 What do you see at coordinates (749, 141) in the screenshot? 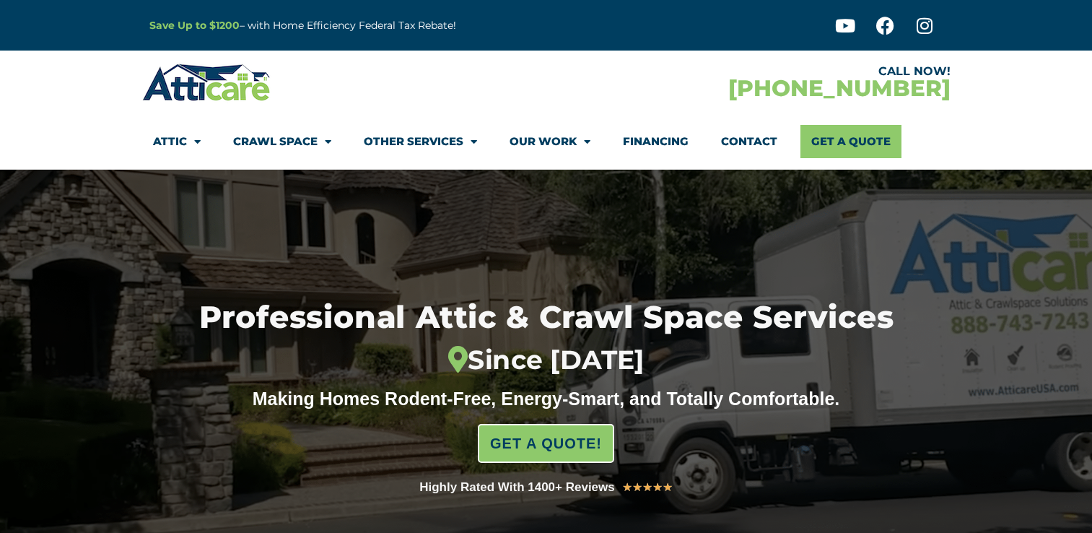
I see `a: Contact` at bounding box center [749, 141].